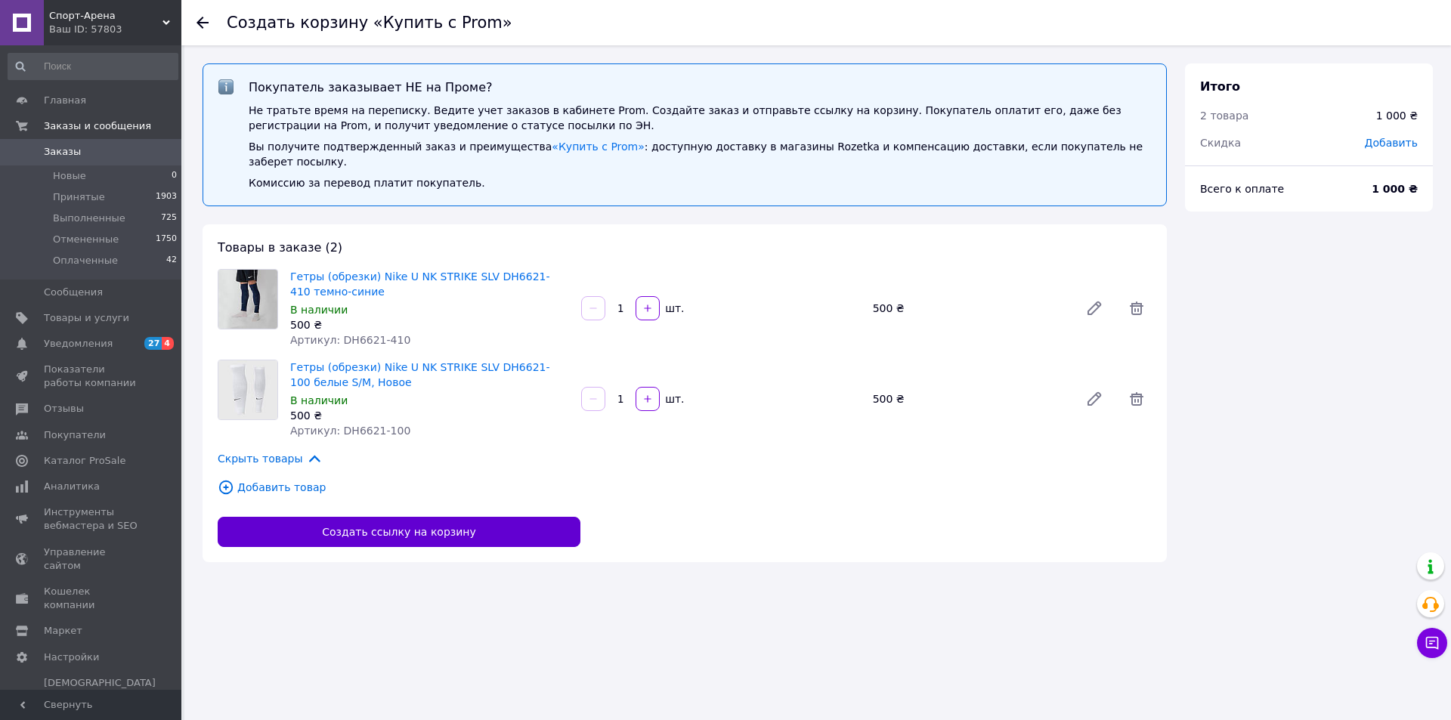 The image size is (1451, 720). I want to click on span: Принятые, so click(79, 197).